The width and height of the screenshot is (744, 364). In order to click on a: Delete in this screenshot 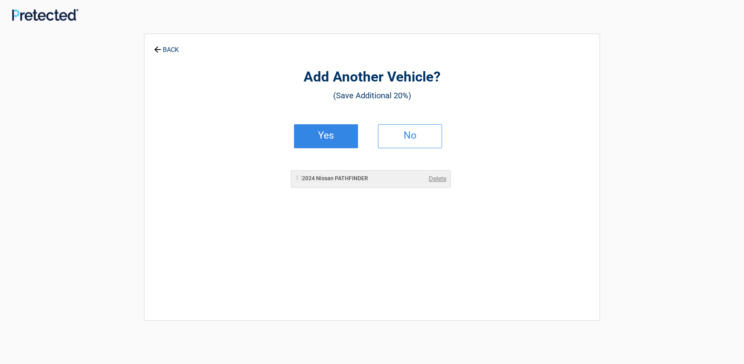, I will do `click(438, 179)`.